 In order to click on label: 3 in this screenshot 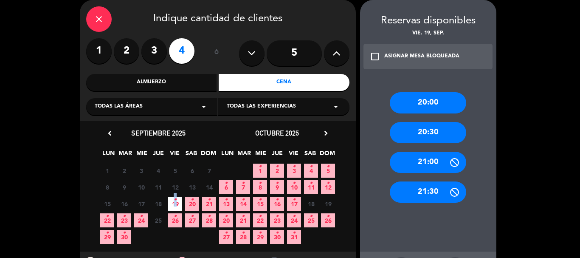, I will do `click(154, 51)`.